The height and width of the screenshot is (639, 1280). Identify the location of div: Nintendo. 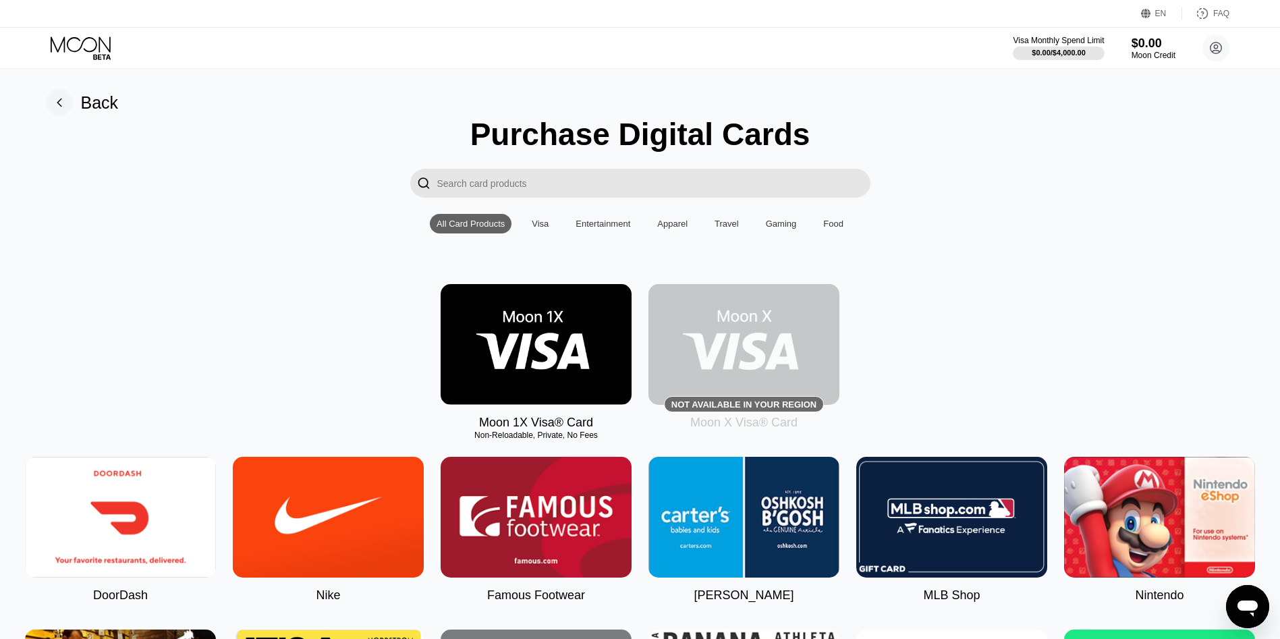
(1159, 595).